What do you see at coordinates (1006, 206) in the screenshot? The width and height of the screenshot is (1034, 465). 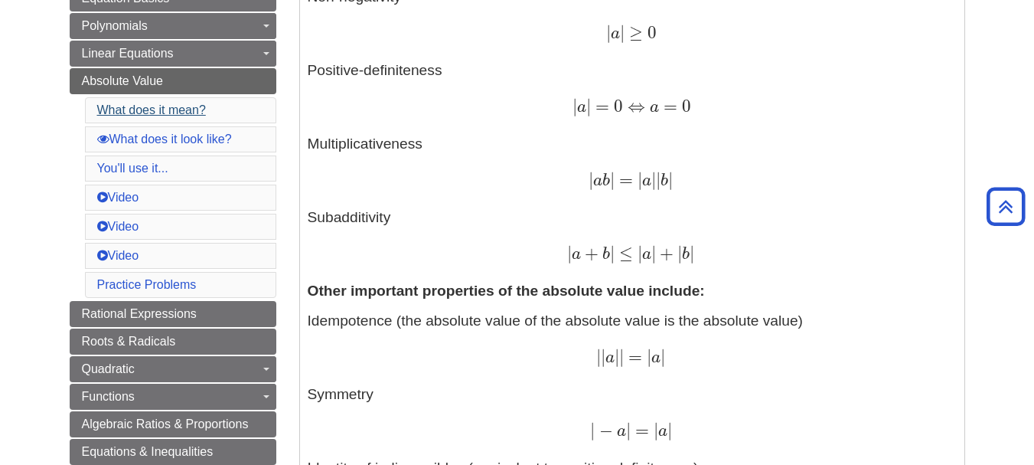 I see `a: Back to Top` at bounding box center [1006, 206].